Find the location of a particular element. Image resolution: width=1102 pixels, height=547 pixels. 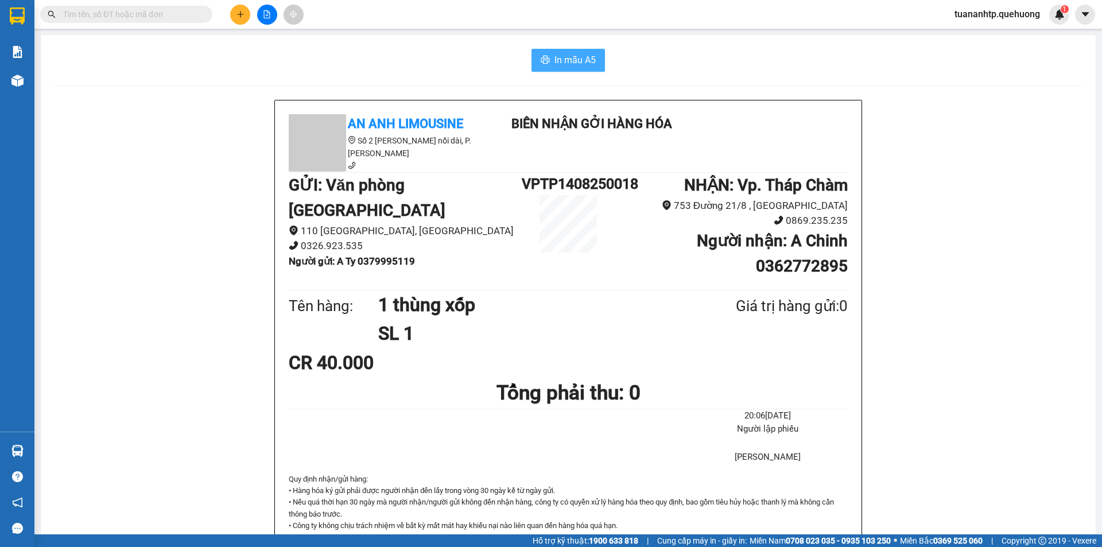

h1: VPTP1408250018 is located at coordinates (568, 184).